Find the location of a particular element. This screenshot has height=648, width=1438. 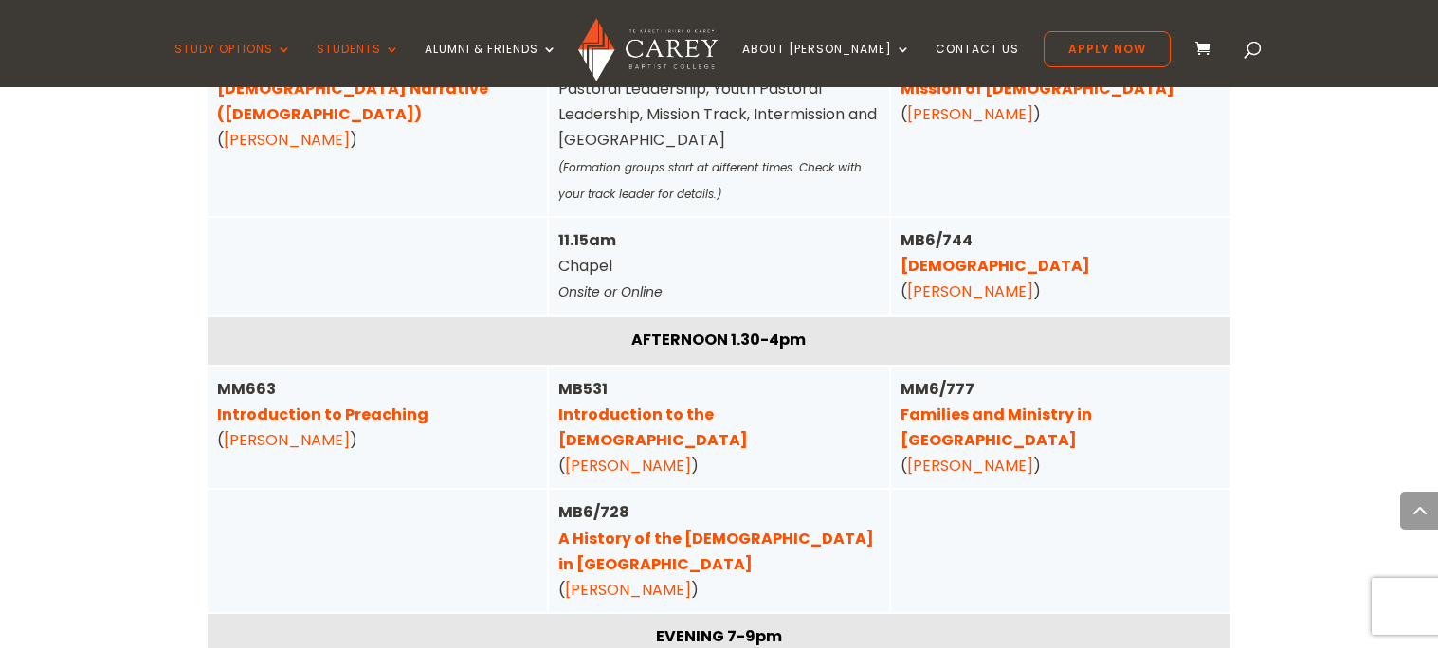

strong: MM663 is located at coordinates (322, 402).